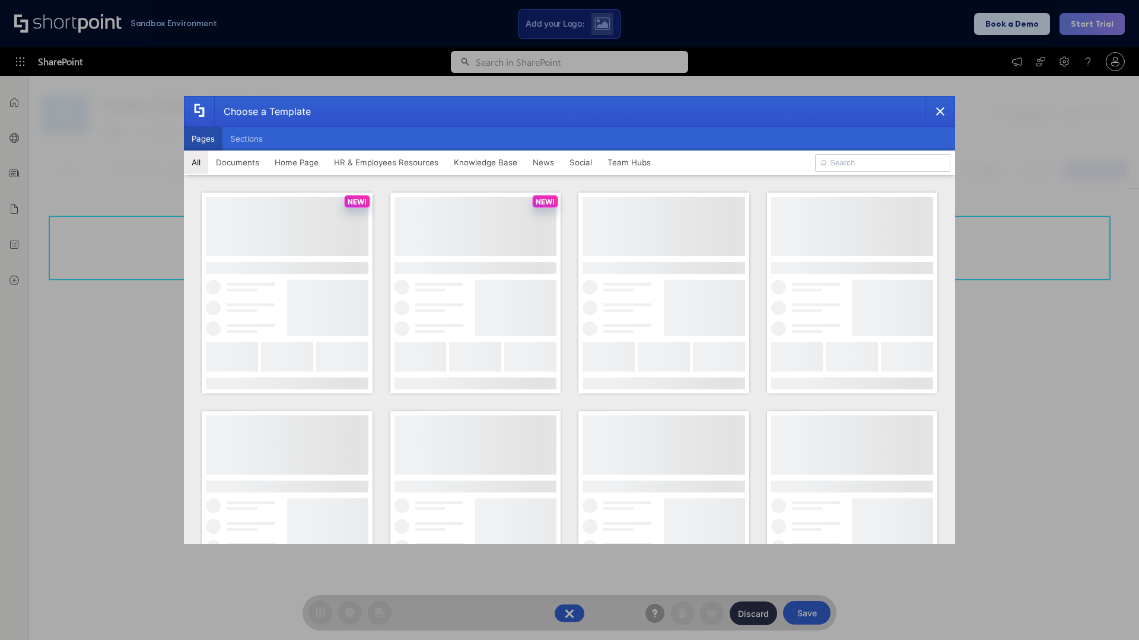 Image resolution: width=1139 pixels, height=640 pixels. I want to click on button: All, so click(196, 162).